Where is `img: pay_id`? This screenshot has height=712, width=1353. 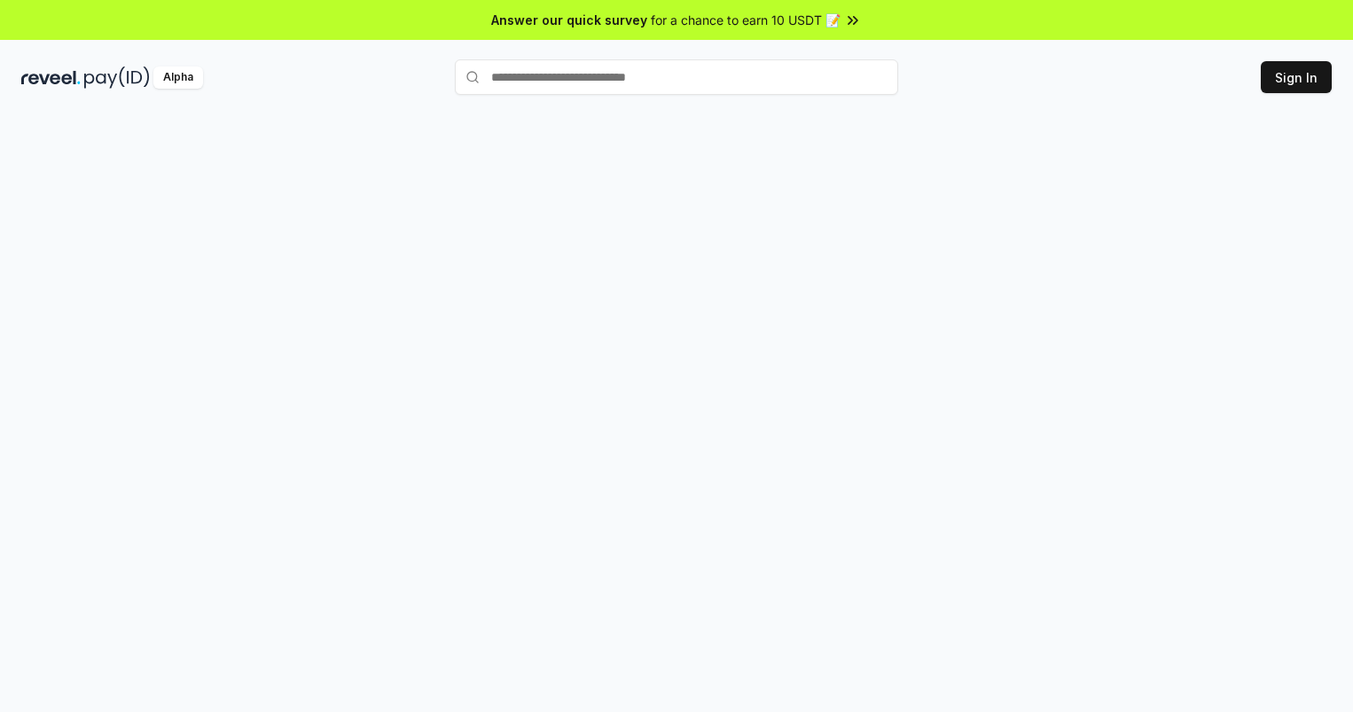 img: pay_id is located at coordinates (117, 77).